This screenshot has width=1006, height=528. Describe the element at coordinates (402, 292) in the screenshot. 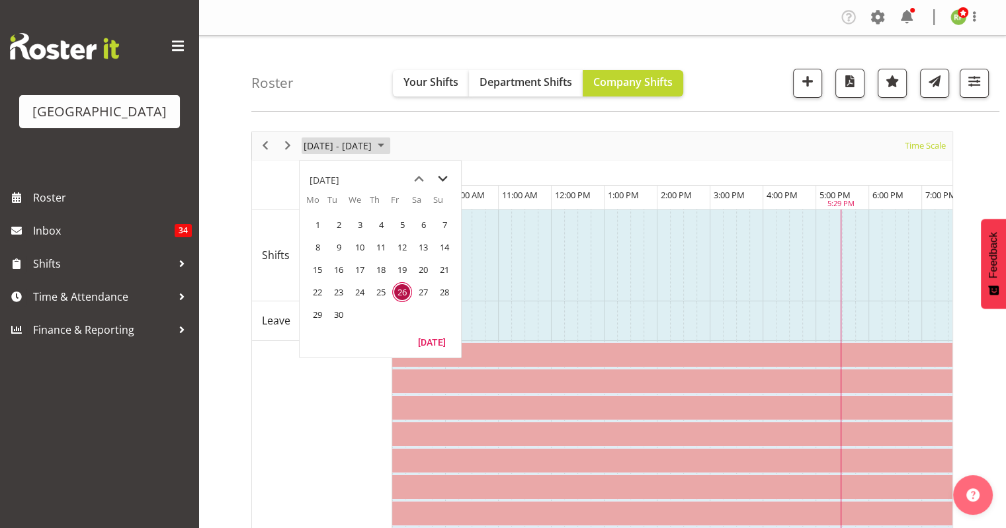

I see `span: Friday, September 26, 2025` at that location.